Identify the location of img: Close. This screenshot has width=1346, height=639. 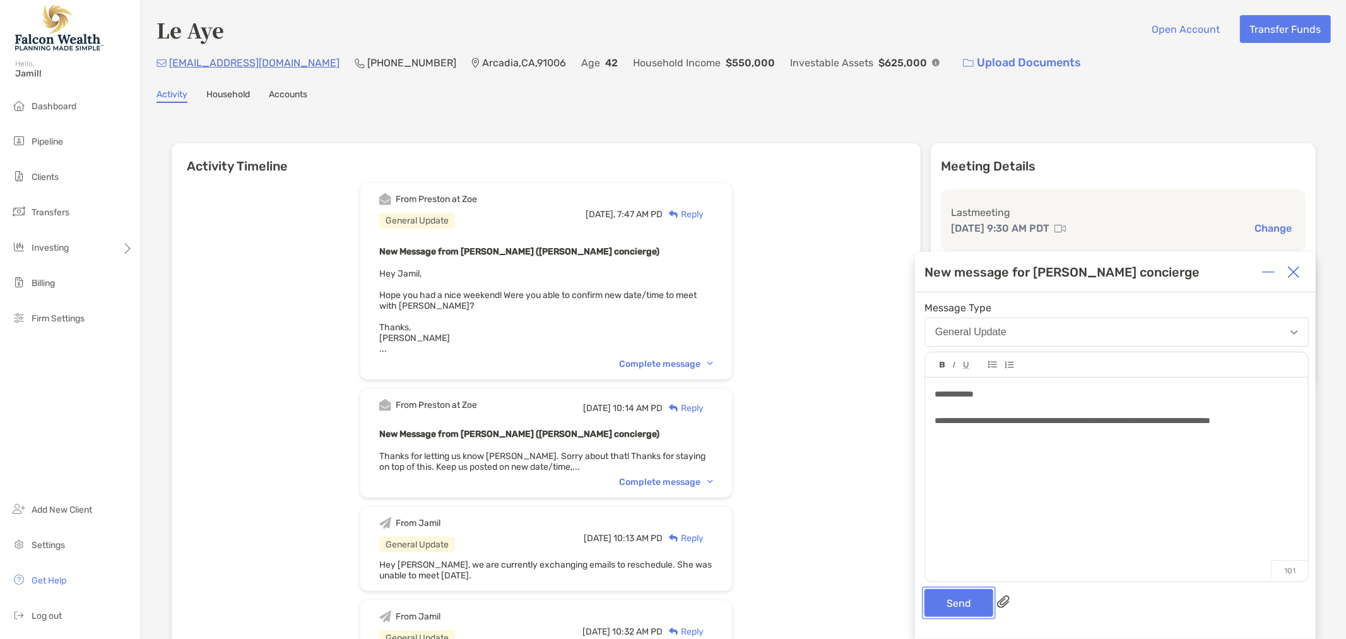
(1294, 272).